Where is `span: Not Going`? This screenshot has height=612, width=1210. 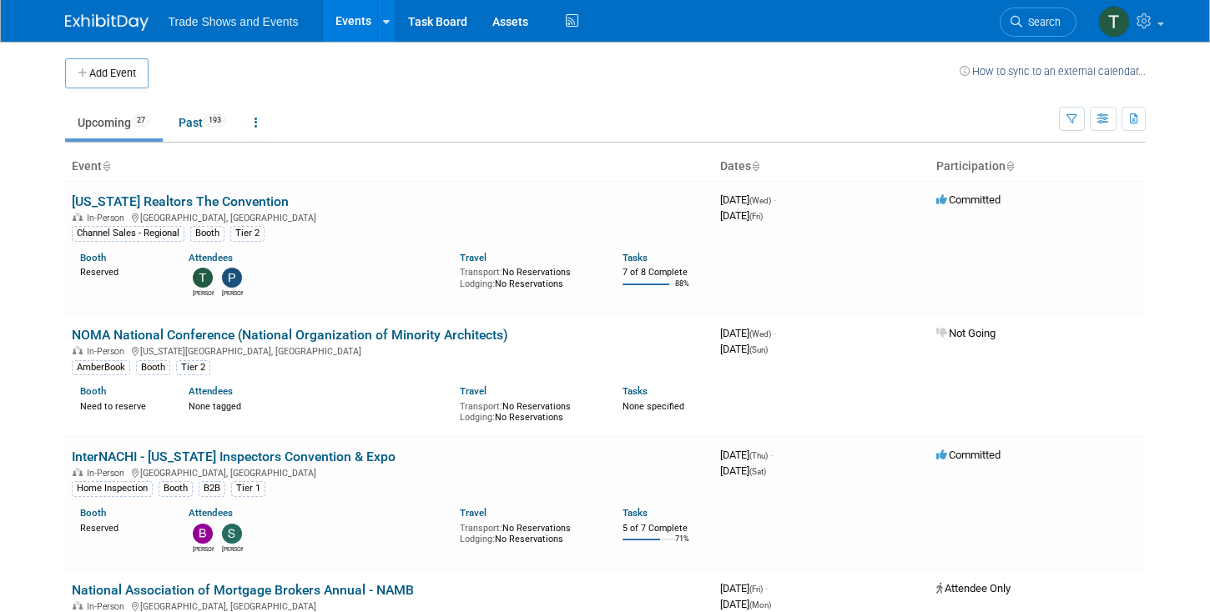 span: Not Going is located at coordinates (965, 333).